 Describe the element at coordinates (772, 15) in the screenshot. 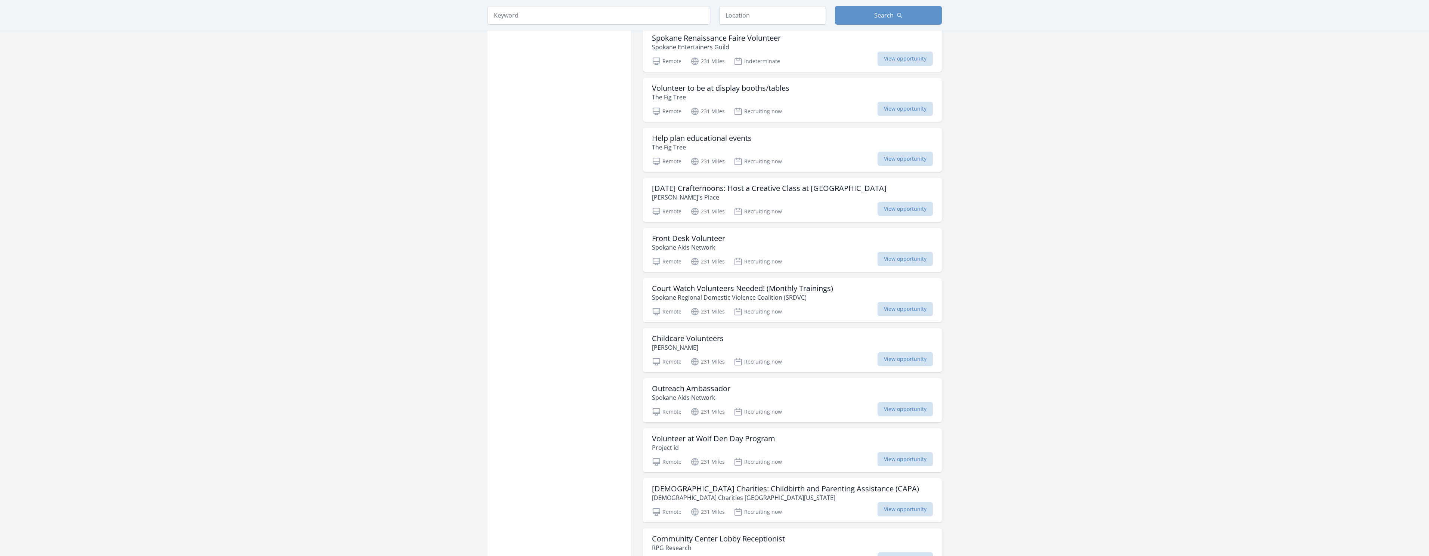

I see `input: Location` at that location.